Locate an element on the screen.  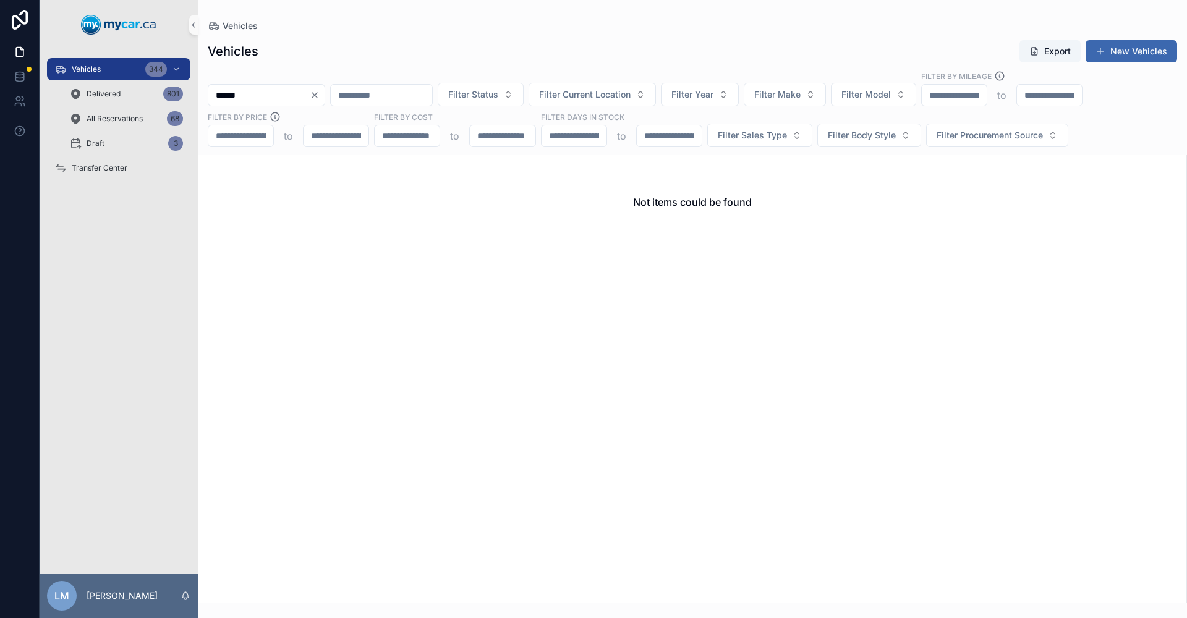
span: Filter Status is located at coordinates (473, 95).